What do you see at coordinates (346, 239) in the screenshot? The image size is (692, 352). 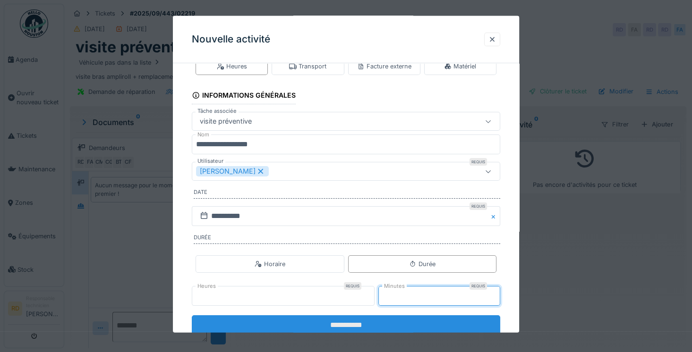 I see `label: Durée` at bounding box center [346, 239].